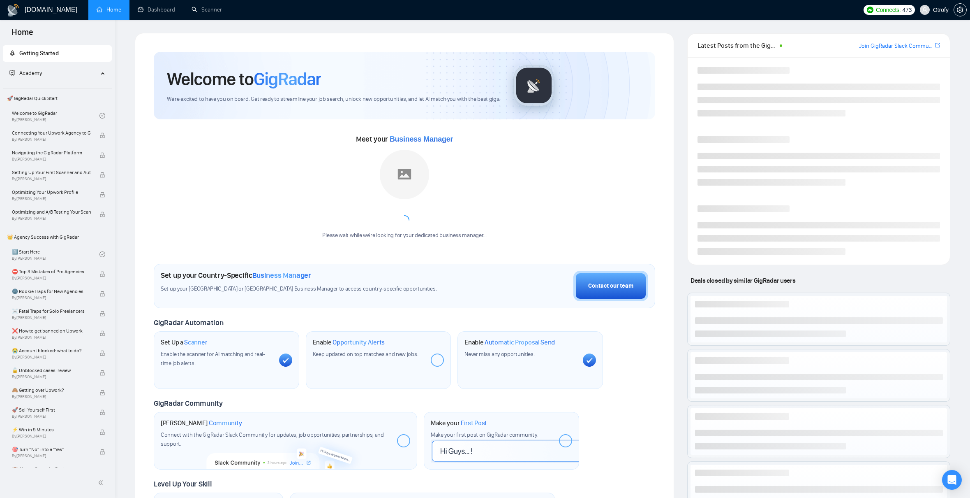  I want to click on span: 🌚 Rookie Traps for New Agencies, so click(51, 291).